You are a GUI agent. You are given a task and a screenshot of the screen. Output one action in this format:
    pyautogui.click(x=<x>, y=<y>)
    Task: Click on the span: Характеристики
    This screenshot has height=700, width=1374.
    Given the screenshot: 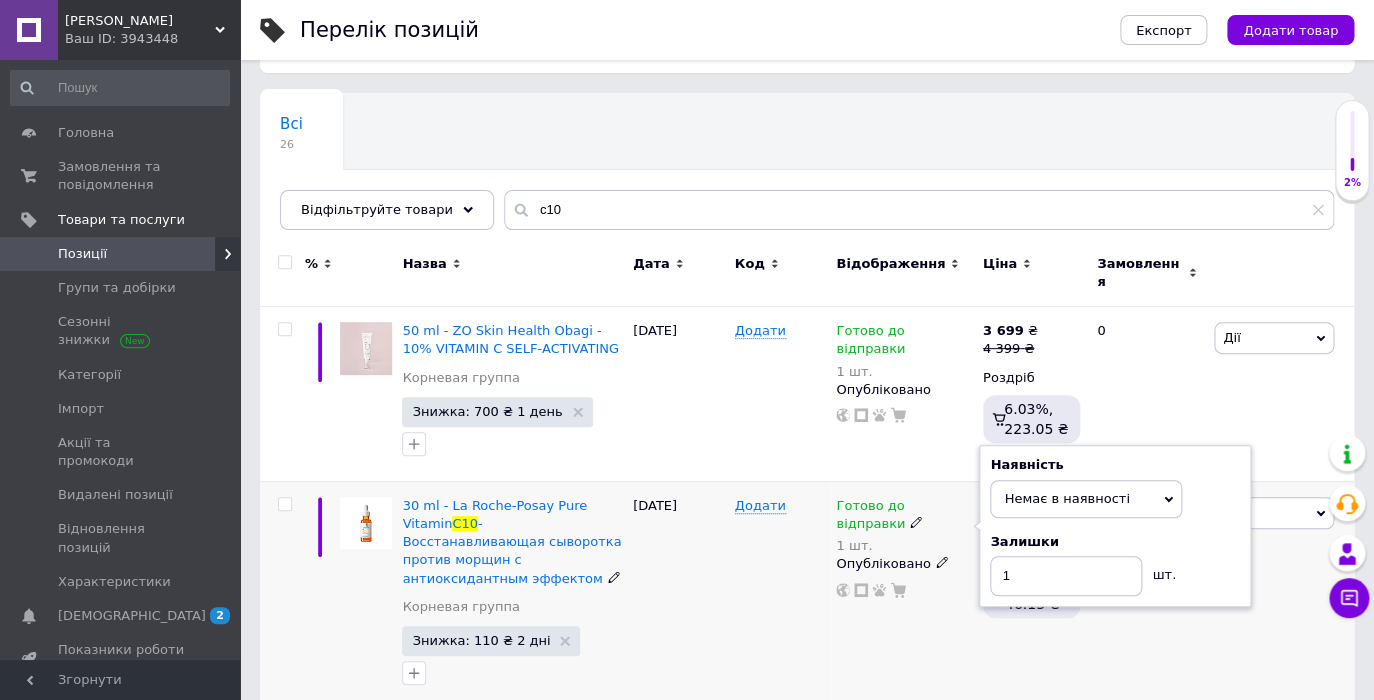 What is the action you would take?
    pyautogui.click(x=114, y=582)
    